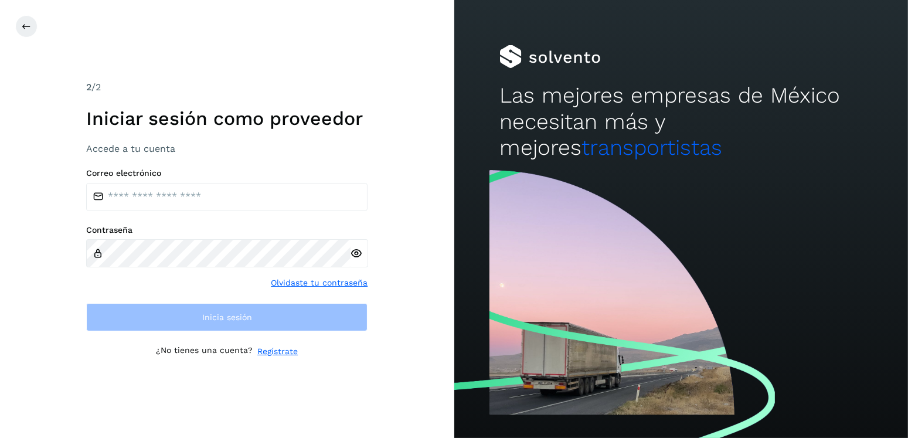 The height and width of the screenshot is (438, 908). Describe the element at coordinates (227, 230) in the screenshot. I see `label: Contraseña` at that location.